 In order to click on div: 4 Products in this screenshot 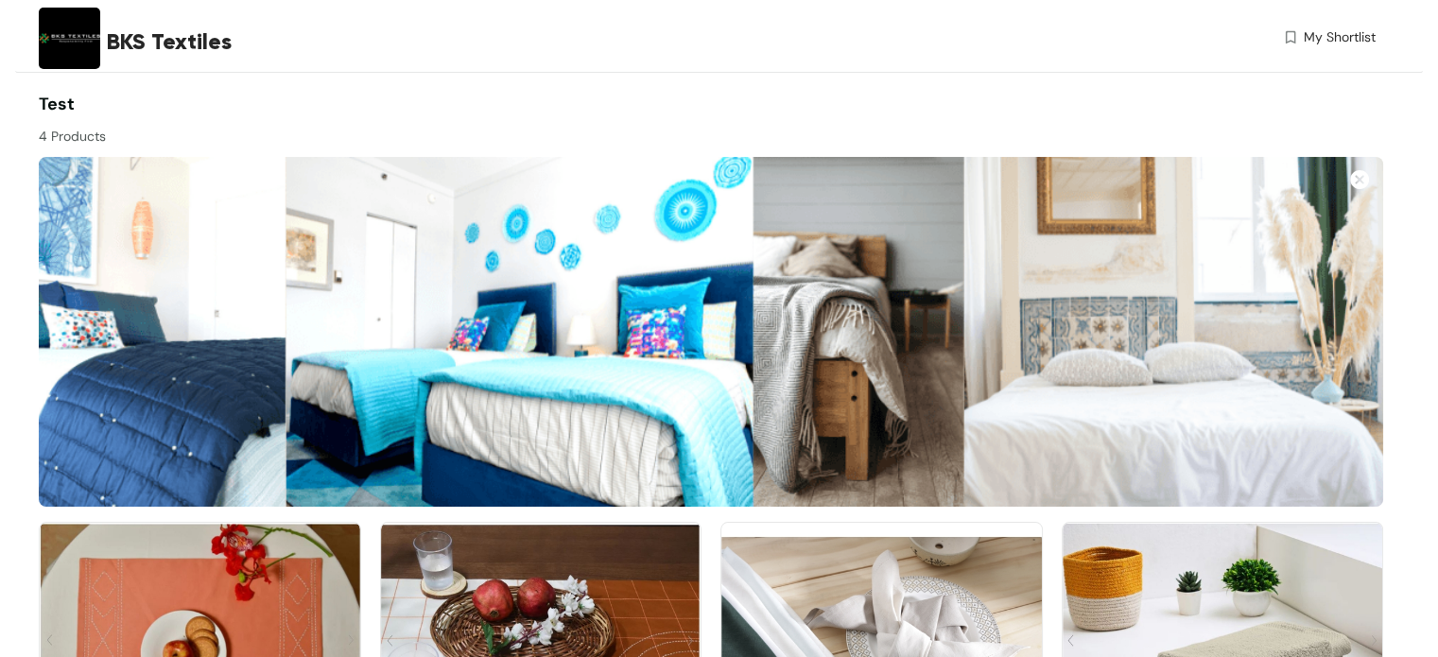, I will do `click(374, 131)`.